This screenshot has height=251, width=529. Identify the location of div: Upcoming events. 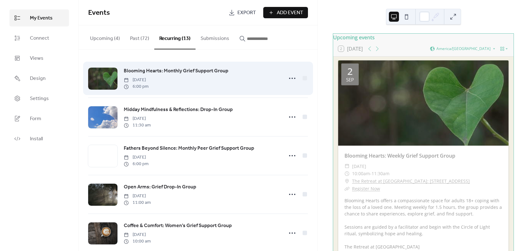
(423, 37).